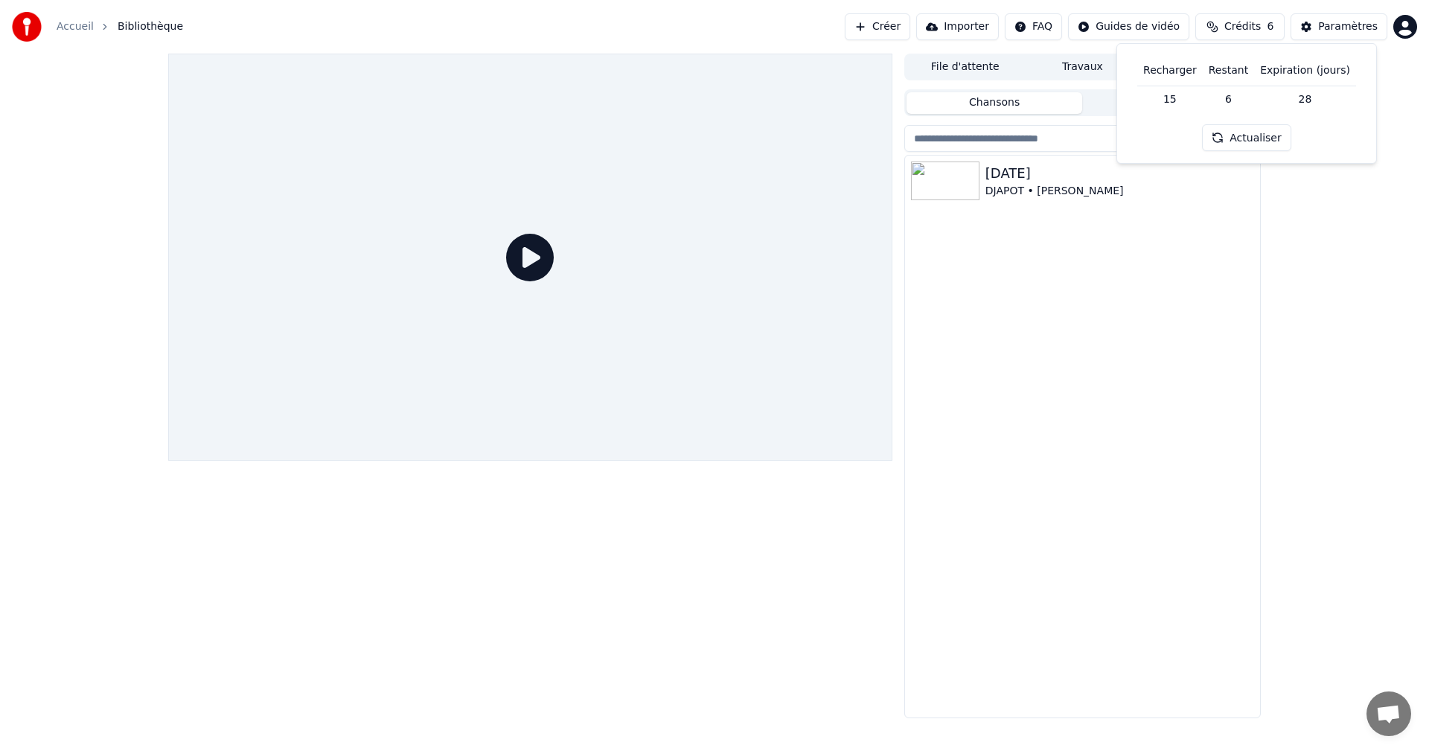 Image resolution: width=1429 pixels, height=751 pixels. Describe the element at coordinates (1228, 71) in the screenshot. I see `th: Restant` at that location.